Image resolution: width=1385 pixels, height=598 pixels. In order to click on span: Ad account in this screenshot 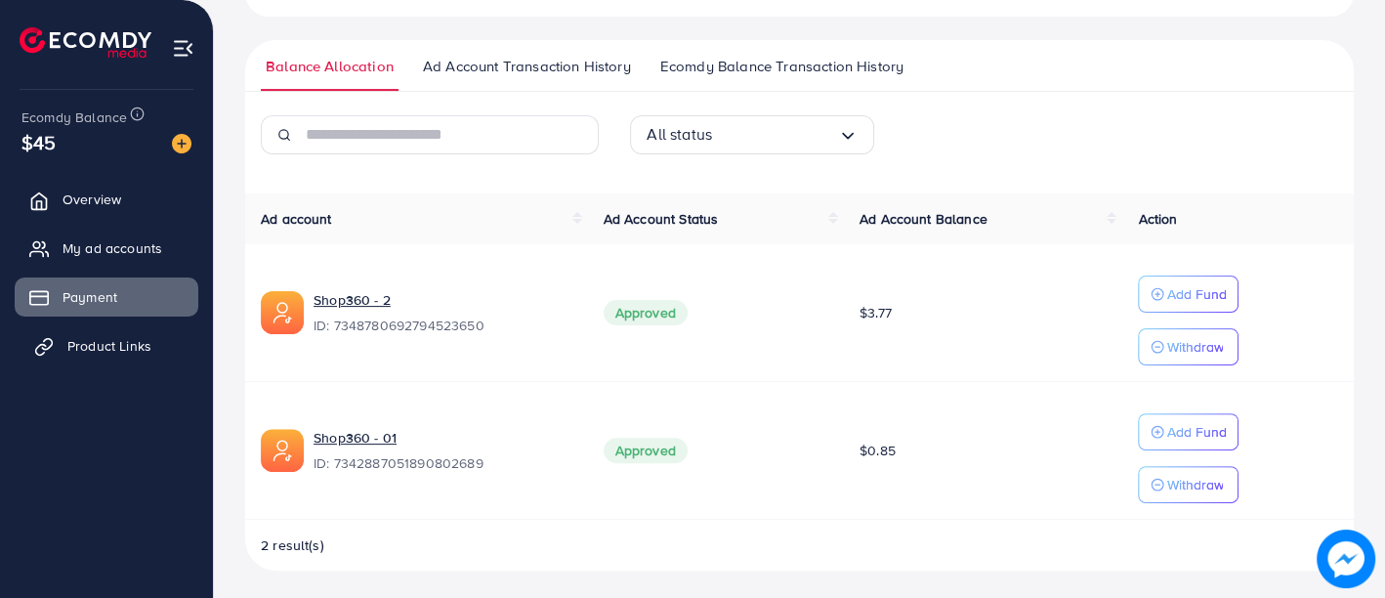, I will do `click(296, 219)`.